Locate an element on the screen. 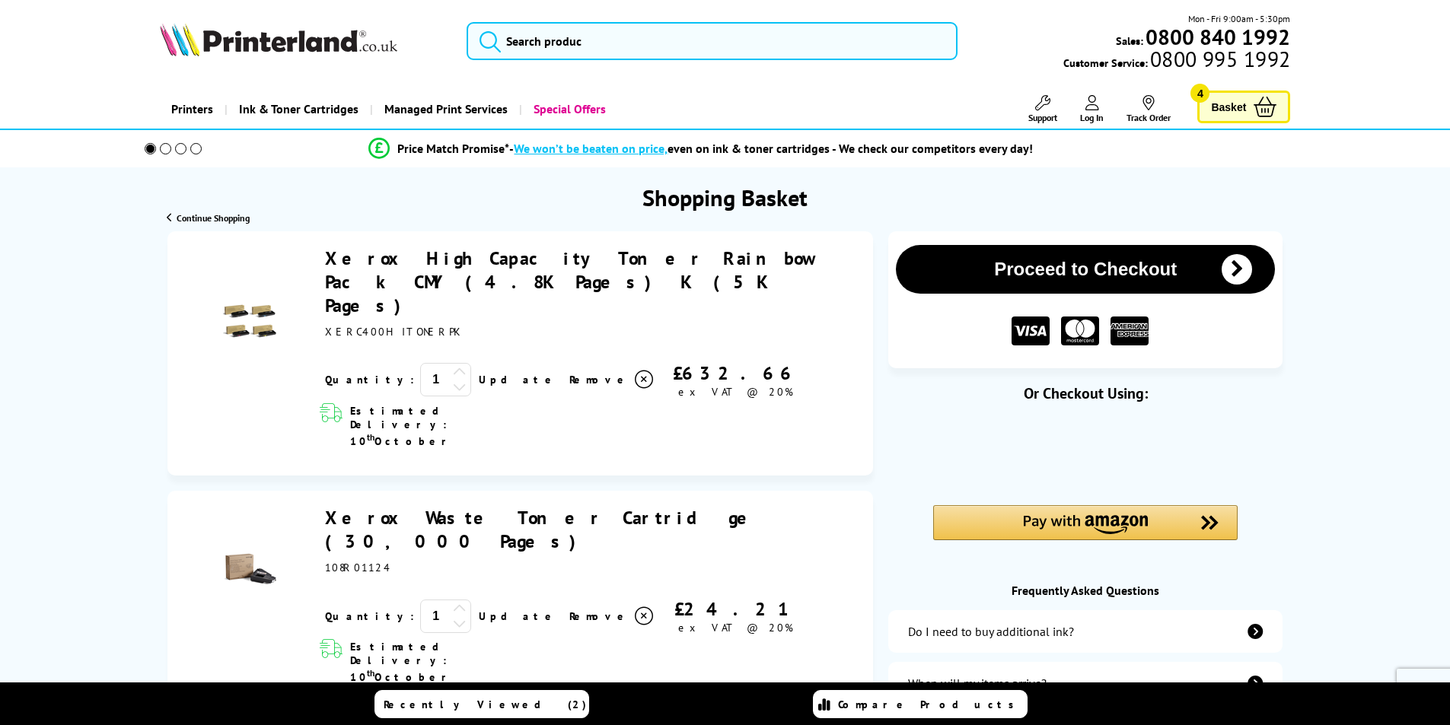 This screenshot has height=725, width=1450. img: Printerland Logo is located at coordinates (279, 40).